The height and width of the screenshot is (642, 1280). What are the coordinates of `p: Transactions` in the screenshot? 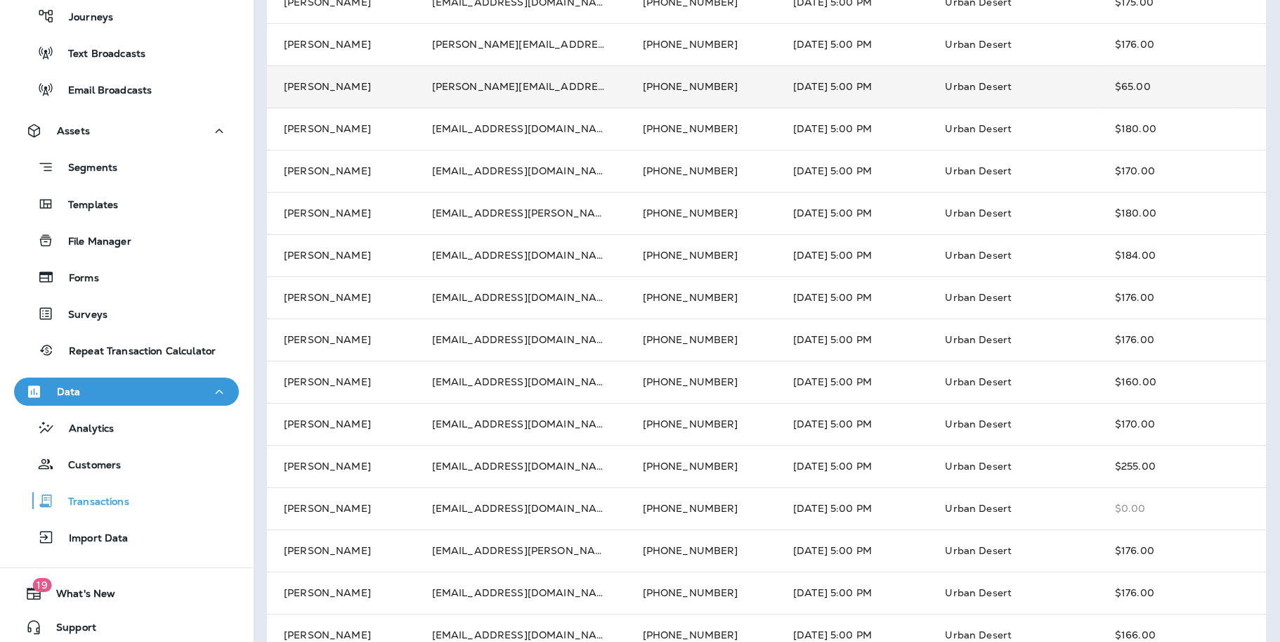 It's located at (91, 502).